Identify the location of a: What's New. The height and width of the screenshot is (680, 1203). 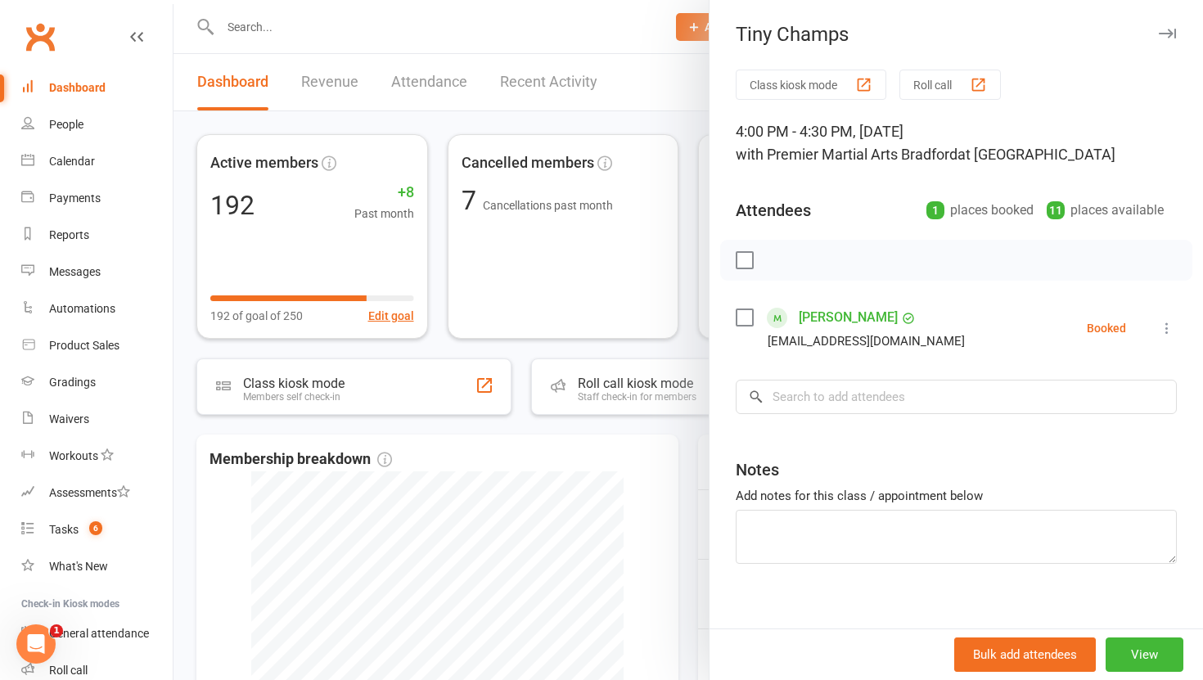
(97, 566).